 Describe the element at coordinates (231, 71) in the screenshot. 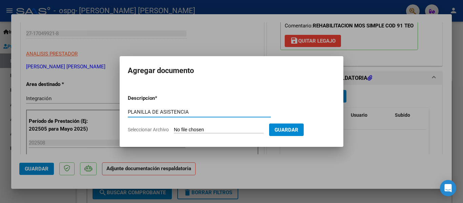

I see `h2: Agregar documento` at that location.